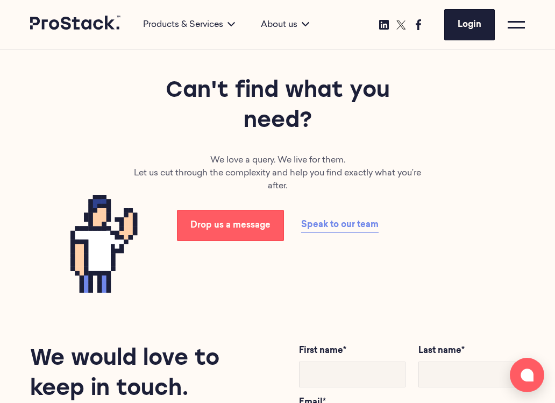  I want to click on label: First name*, so click(352, 350).